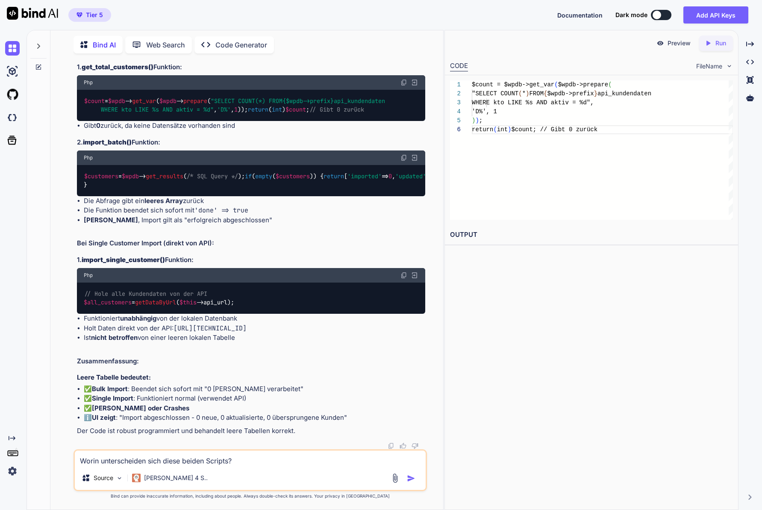 This screenshot has width=762, height=510. I want to click on img: preview, so click(660, 43).